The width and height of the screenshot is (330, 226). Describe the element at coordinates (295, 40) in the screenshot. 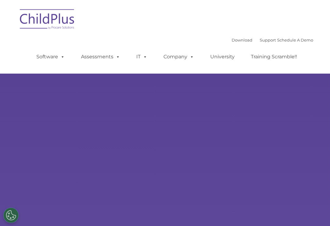

I see `a: Schedule A Demo` at that location.